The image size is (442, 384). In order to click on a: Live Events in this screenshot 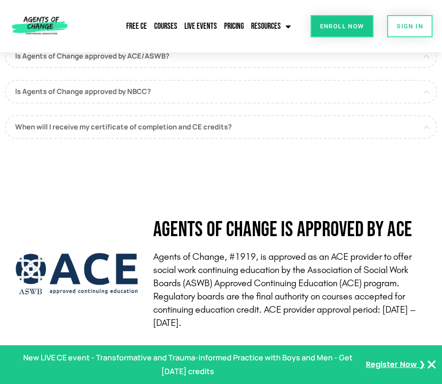, I will do `click(200, 26)`.